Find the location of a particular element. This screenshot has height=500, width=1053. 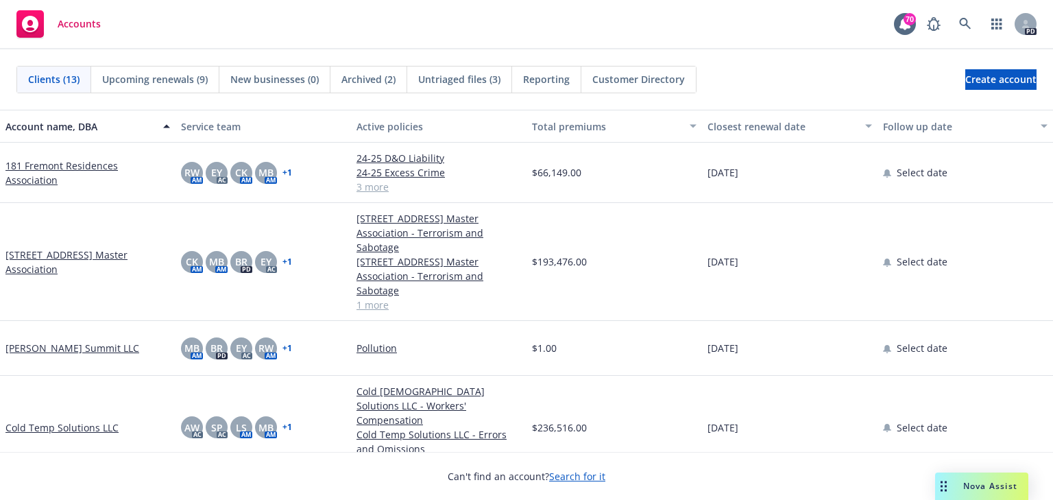

button: Active policies is located at coordinates (439, 126).